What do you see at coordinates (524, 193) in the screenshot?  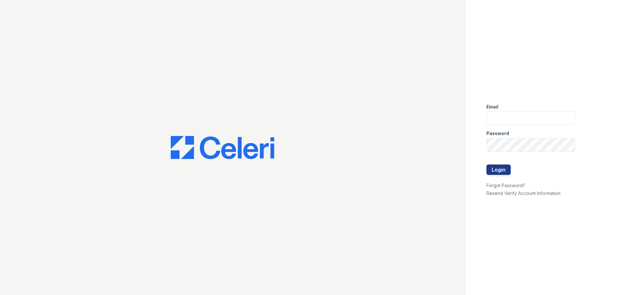 I see `a: Resend Verify Account Information` at bounding box center [524, 193].